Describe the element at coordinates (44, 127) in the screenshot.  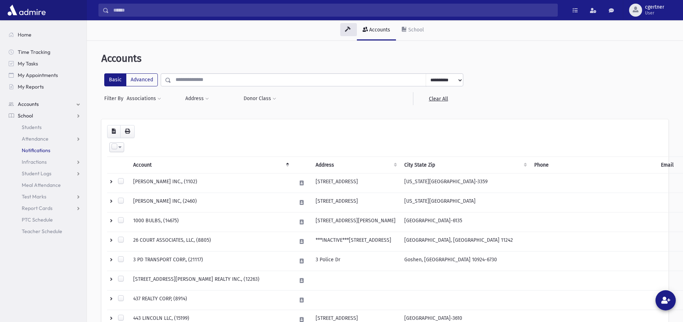
I see `a: Students` at that location.